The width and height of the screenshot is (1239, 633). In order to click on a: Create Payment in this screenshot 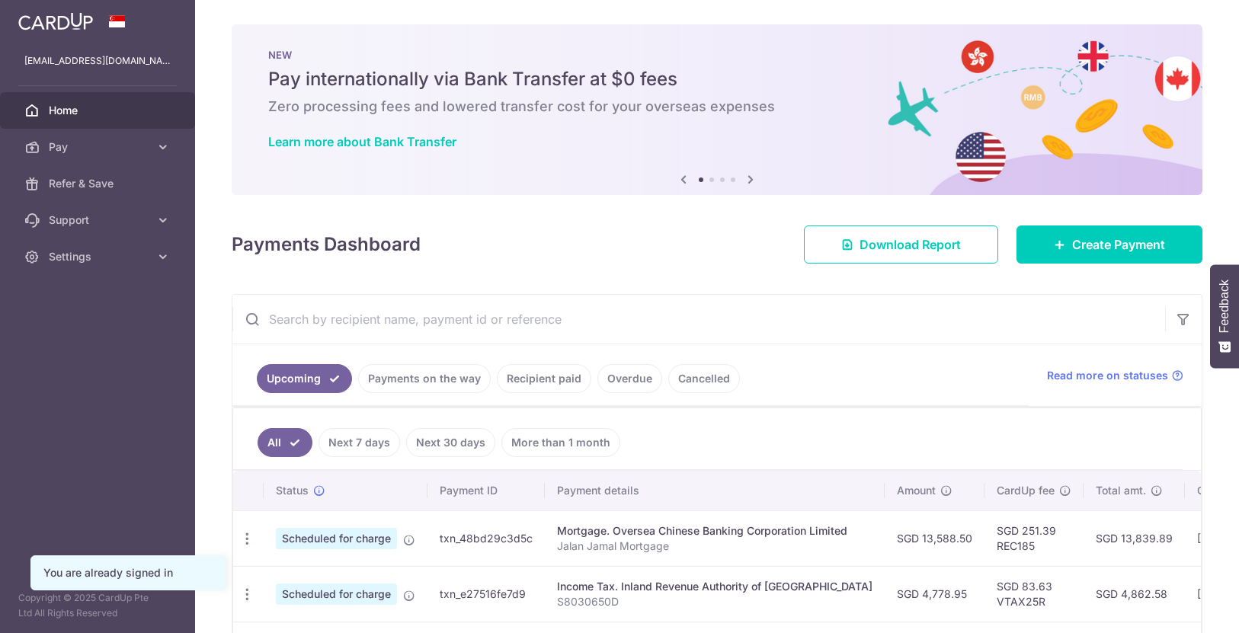, I will do `click(1110, 245)`.